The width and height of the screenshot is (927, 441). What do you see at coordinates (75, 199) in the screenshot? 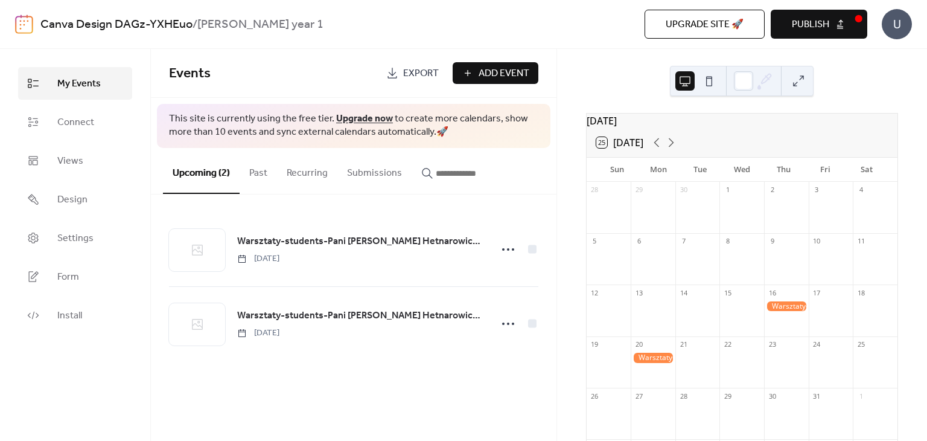
I see `a: Design` at bounding box center [75, 199].